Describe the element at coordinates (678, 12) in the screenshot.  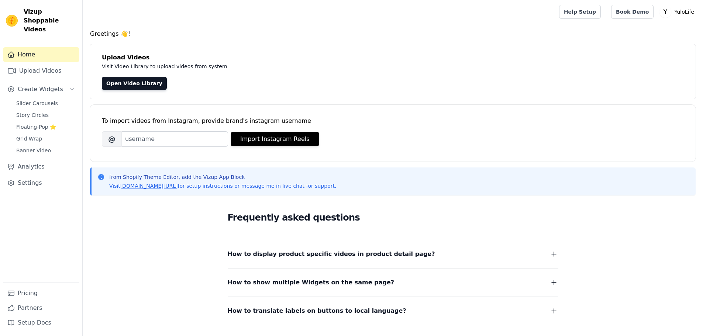
I see `button: Y YuloLife` at that location.